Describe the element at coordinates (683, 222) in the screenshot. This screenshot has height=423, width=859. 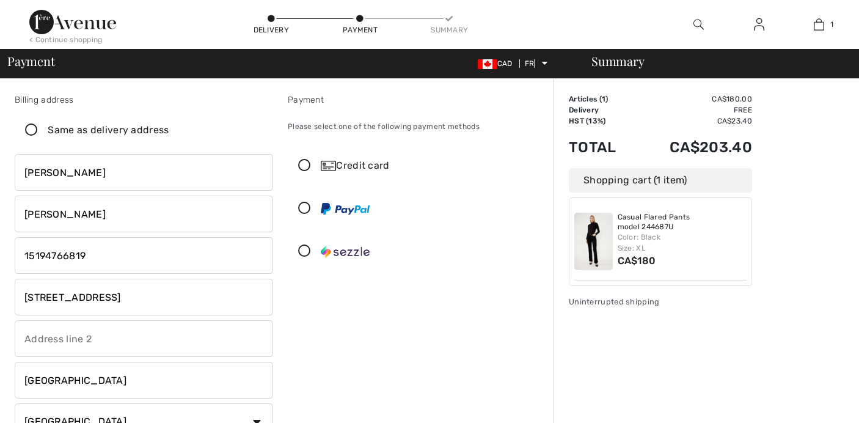
I see `a: Casual Flared Pants model 244687U` at that location.